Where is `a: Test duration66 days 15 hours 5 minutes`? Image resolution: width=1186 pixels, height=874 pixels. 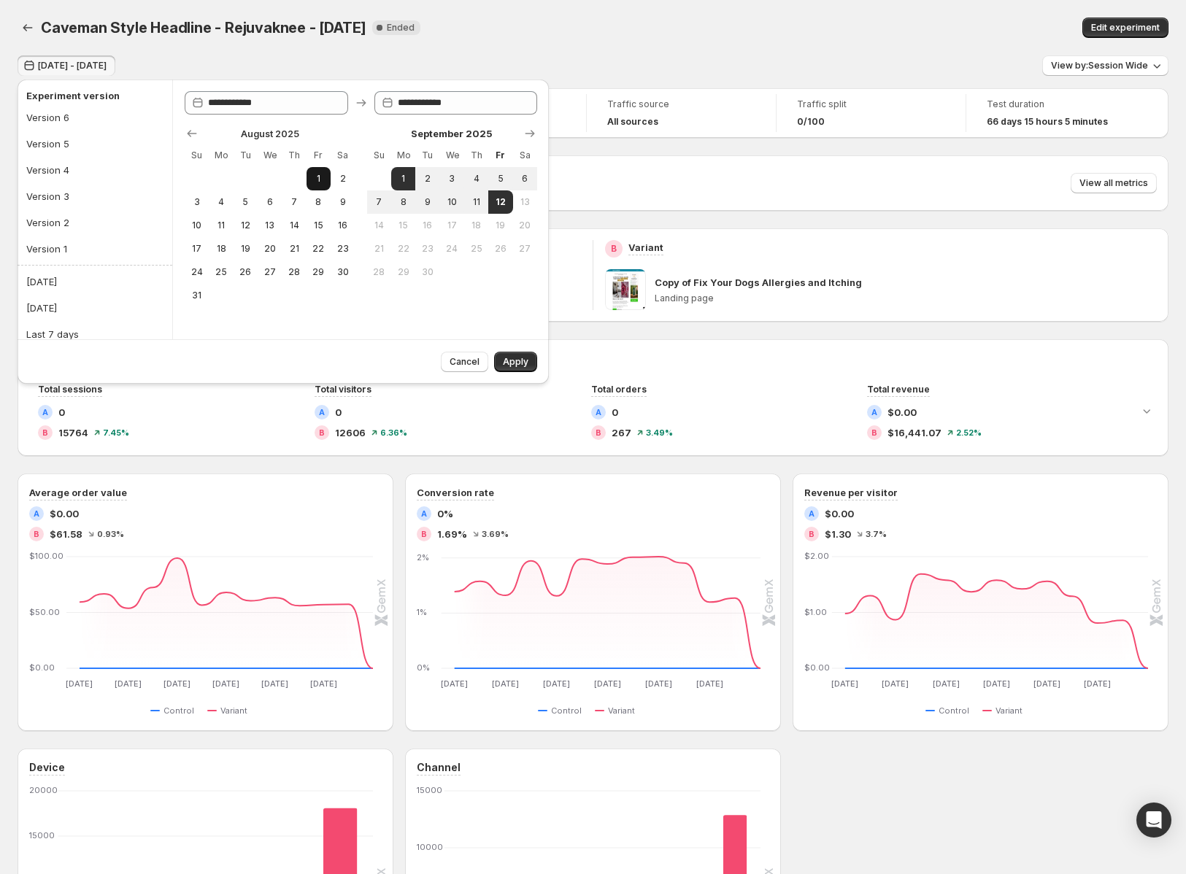
a: Test duration66 days 15 hours 5 minutes is located at coordinates (1061, 113).